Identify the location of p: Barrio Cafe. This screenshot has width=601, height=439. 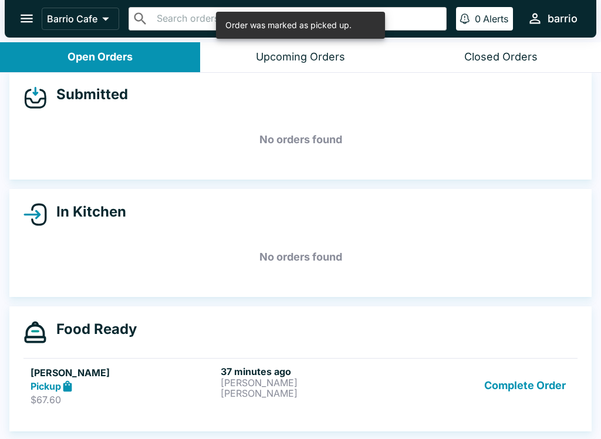
(72, 19).